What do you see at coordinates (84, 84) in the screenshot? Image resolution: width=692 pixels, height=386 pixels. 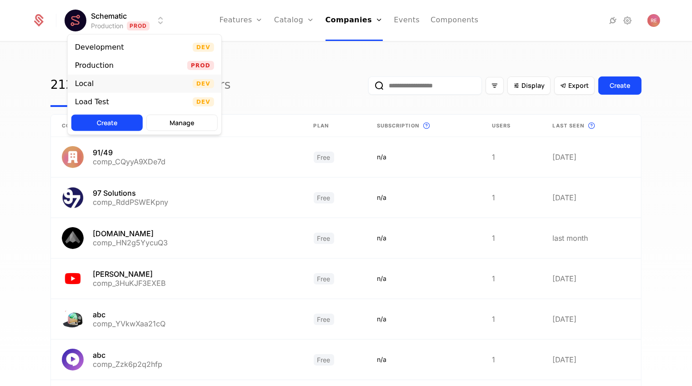 I see `div: Local` at bounding box center [84, 84].